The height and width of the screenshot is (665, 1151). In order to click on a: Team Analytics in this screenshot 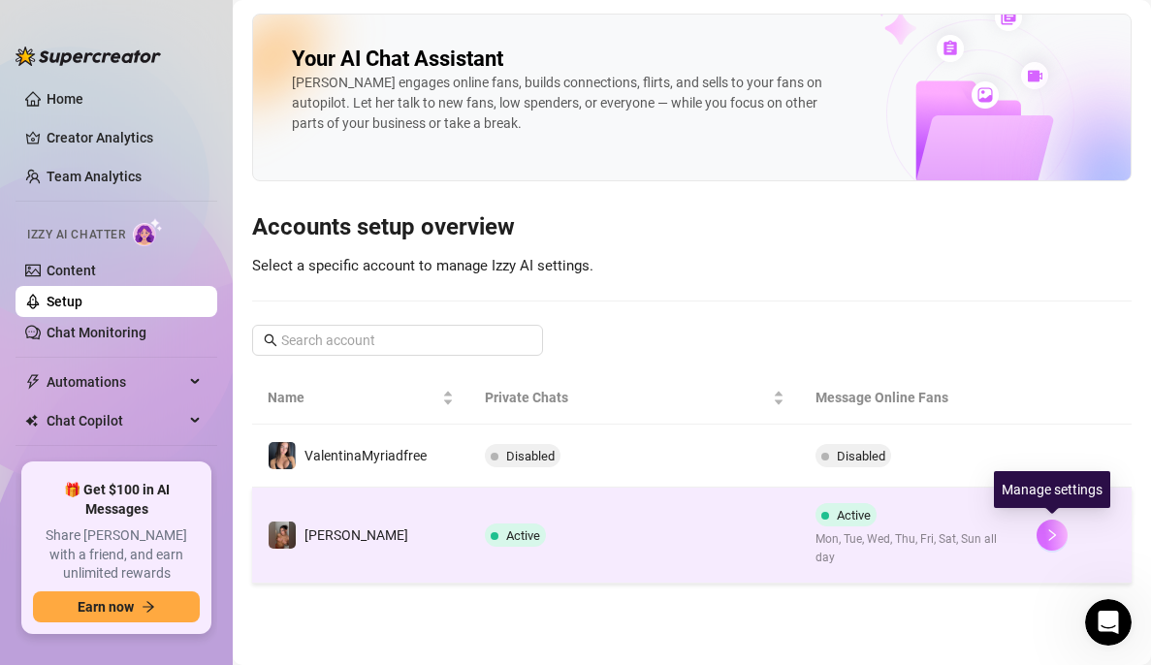, I will do `click(94, 176)`.